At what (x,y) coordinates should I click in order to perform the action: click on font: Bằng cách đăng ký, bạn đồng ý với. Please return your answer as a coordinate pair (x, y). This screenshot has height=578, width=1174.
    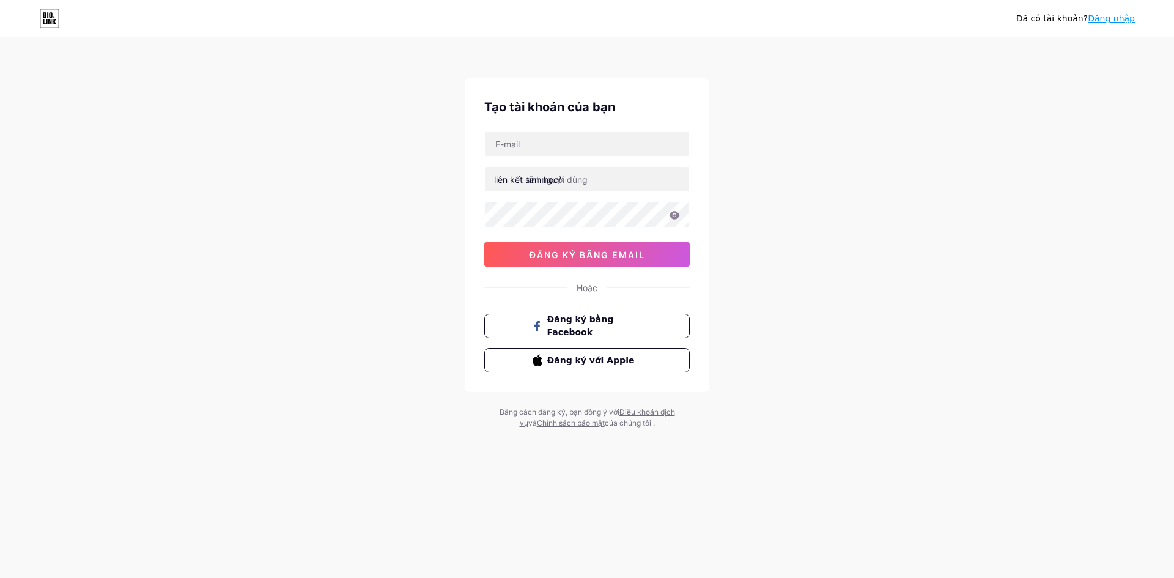
    Looking at the image, I should click on (559, 411).